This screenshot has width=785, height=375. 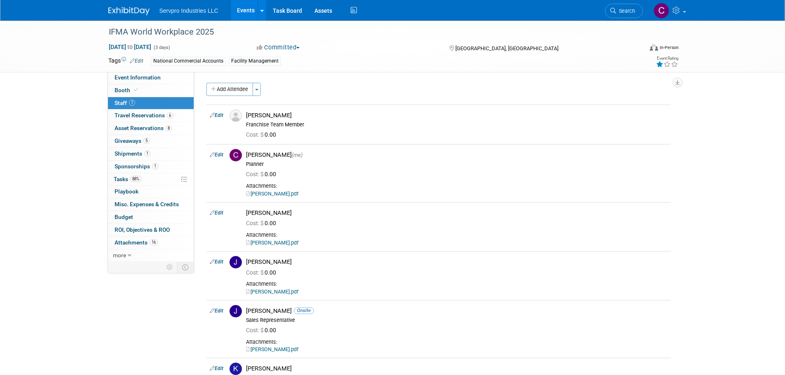 What do you see at coordinates (189, 11) in the screenshot?
I see `span: Servpro Industries LLC` at bounding box center [189, 11].